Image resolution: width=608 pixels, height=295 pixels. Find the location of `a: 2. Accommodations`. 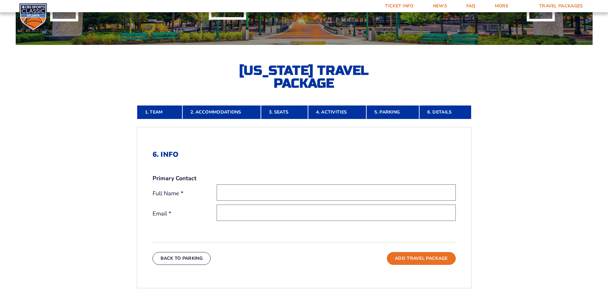

a: 2. Accommodations is located at coordinates (222, 112).